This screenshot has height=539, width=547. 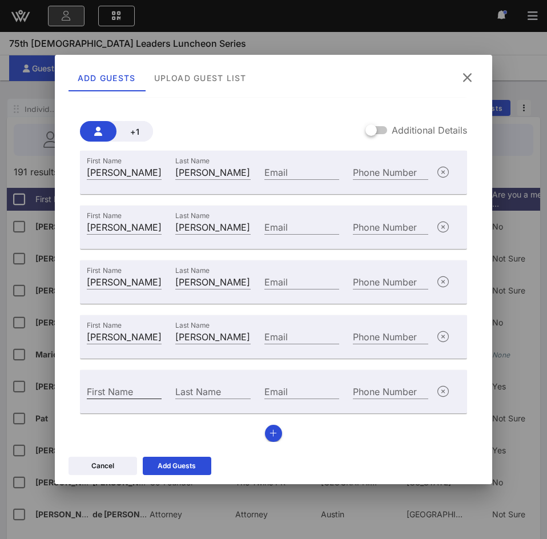 What do you see at coordinates (103, 466) in the screenshot?
I see `button: Cancel` at bounding box center [103, 466].